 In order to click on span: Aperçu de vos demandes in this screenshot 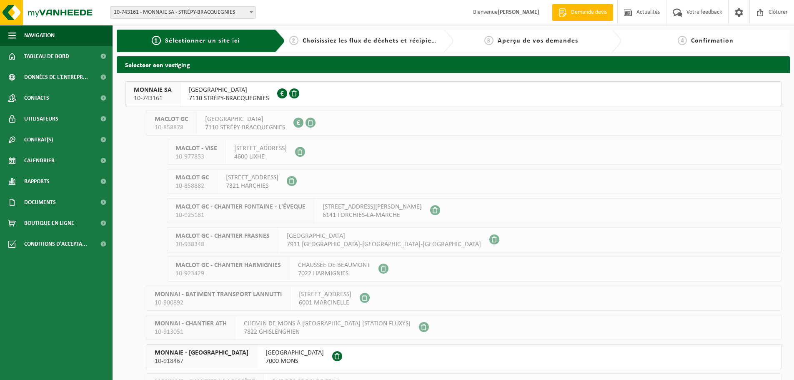, I will do `click(538, 41)`.